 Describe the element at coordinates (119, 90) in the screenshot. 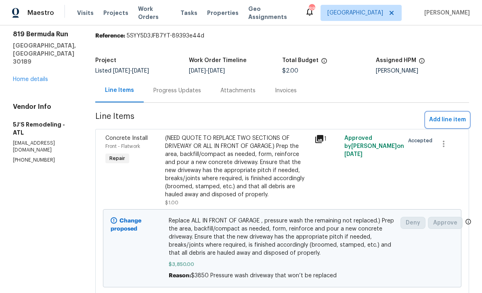

I see `div: Line Items` at that location.